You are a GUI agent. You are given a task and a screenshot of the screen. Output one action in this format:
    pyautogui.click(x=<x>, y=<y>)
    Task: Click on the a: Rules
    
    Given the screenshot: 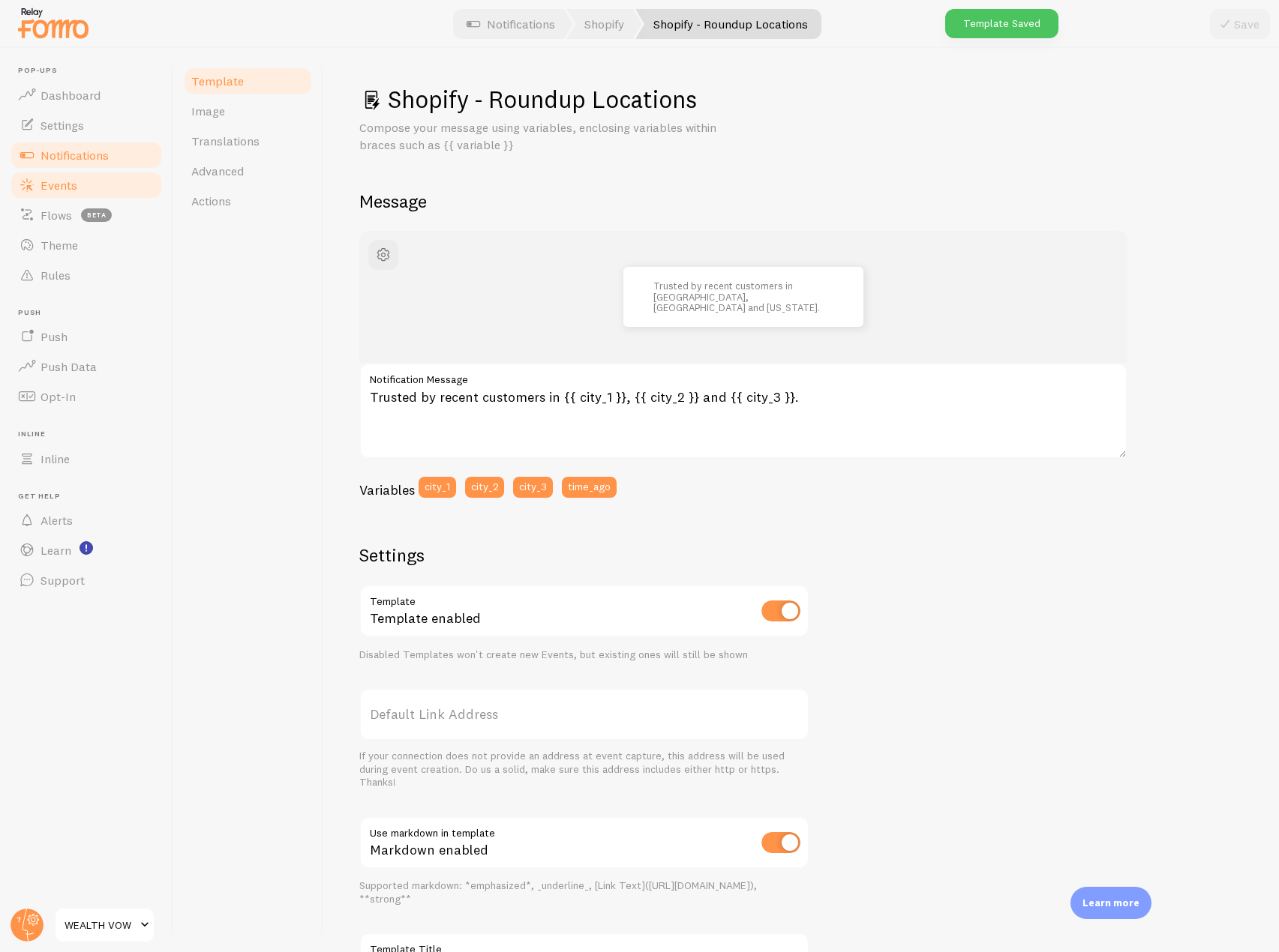 What is the action you would take?
    pyautogui.click(x=86, y=275)
    